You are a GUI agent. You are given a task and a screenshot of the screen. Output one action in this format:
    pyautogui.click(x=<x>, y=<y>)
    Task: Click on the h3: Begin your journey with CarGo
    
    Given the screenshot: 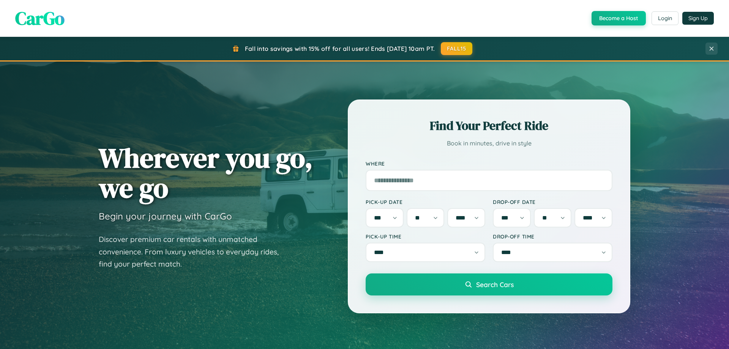 What is the action you would take?
    pyautogui.click(x=165, y=216)
    